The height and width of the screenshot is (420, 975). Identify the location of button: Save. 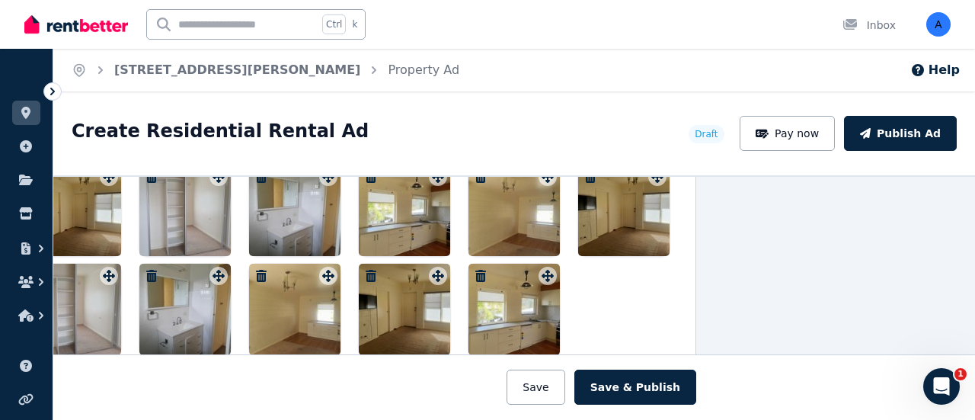
(535, 387).